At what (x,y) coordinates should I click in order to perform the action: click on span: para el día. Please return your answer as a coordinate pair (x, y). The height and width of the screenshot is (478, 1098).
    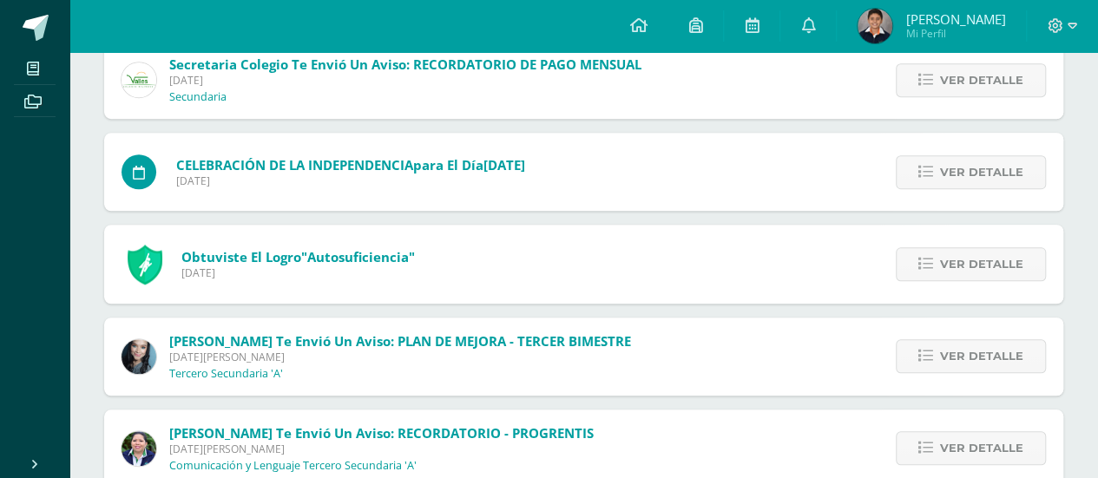
    Looking at the image, I should click on (351, 165).